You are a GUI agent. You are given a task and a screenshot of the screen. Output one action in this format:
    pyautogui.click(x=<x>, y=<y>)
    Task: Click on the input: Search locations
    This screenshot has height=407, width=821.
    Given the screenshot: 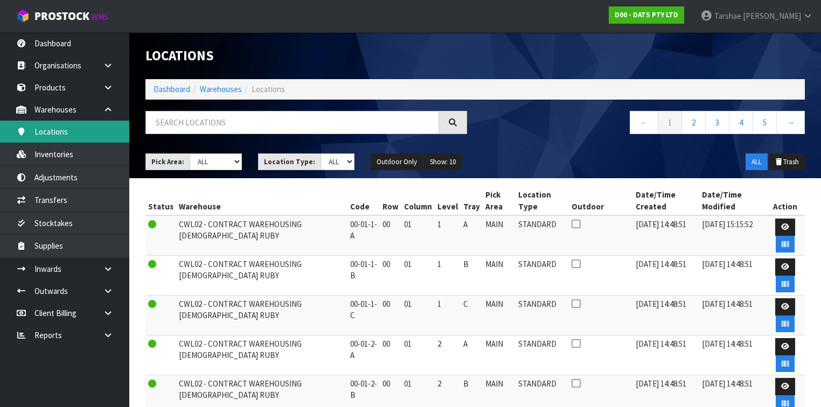 What is the action you would take?
    pyautogui.click(x=292, y=122)
    